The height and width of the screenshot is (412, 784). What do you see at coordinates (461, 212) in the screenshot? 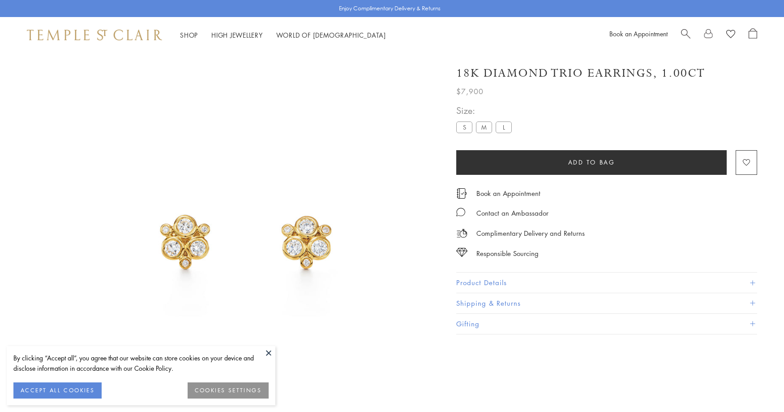
I see `img: MessageIcon-01_2.svg` at bounding box center [461, 212].